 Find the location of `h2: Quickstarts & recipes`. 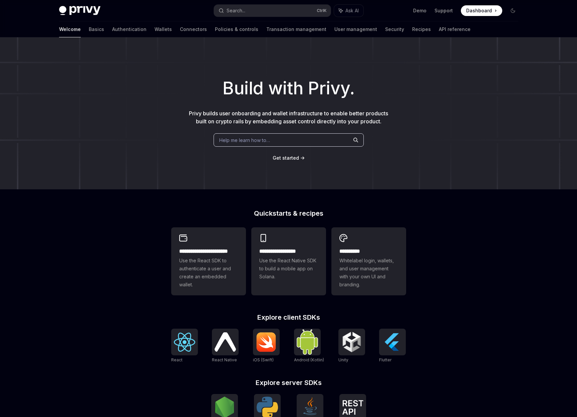

h2: Quickstarts & recipes is located at coordinates (288, 213).